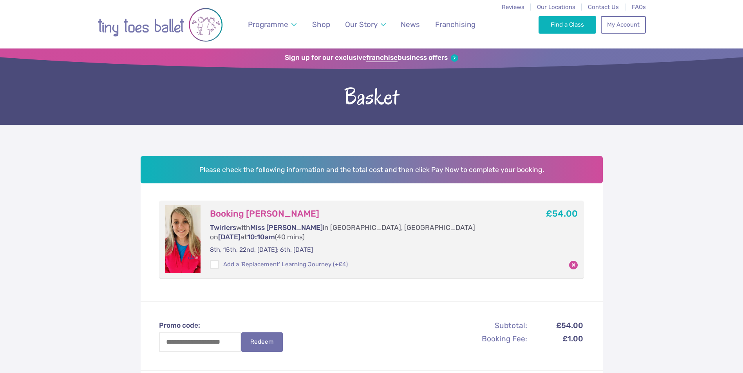 Image resolution: width=743 pixels, height=373 pixels. Describe the element at coordinates (555, 326) in the screenshot. I see `td: £54.00` at that location.